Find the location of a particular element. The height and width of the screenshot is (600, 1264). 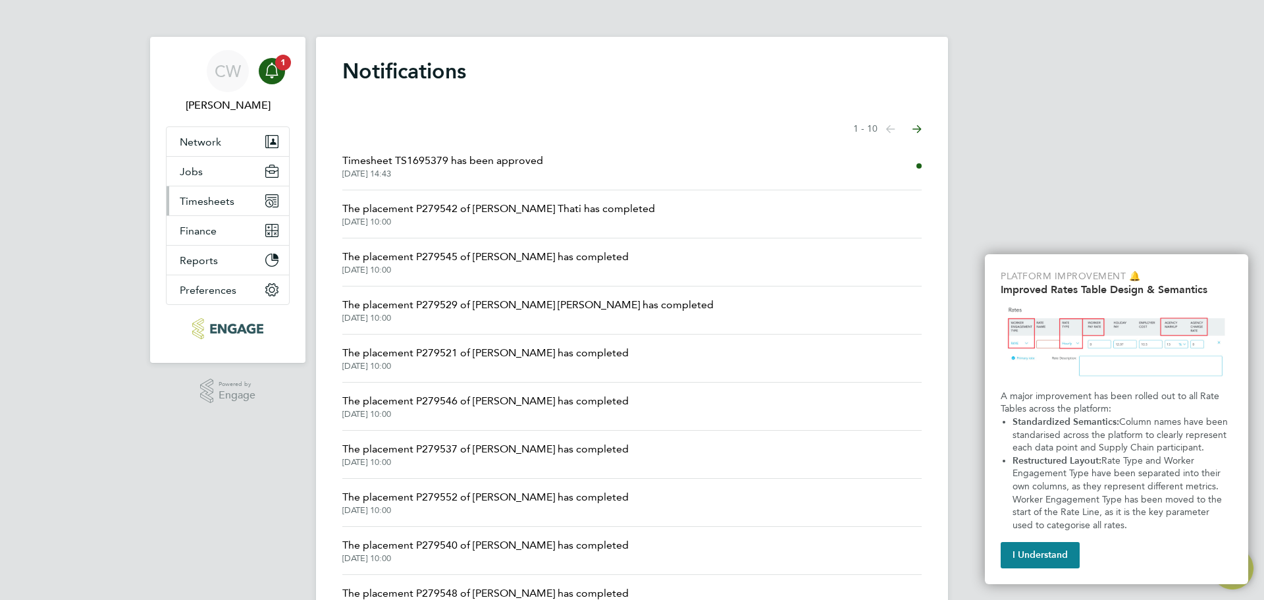

span: Reports is located at coordinates (199, 260).